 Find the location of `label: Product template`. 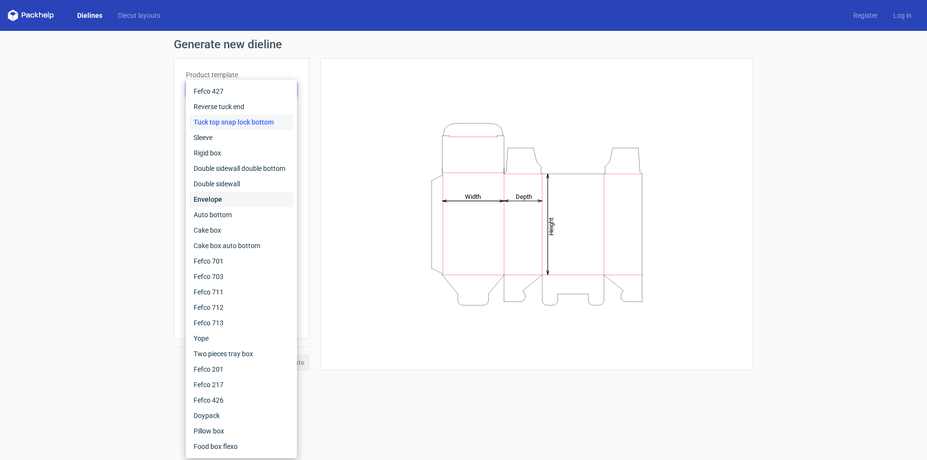

label: Product template is located at coordinates (241, 75).